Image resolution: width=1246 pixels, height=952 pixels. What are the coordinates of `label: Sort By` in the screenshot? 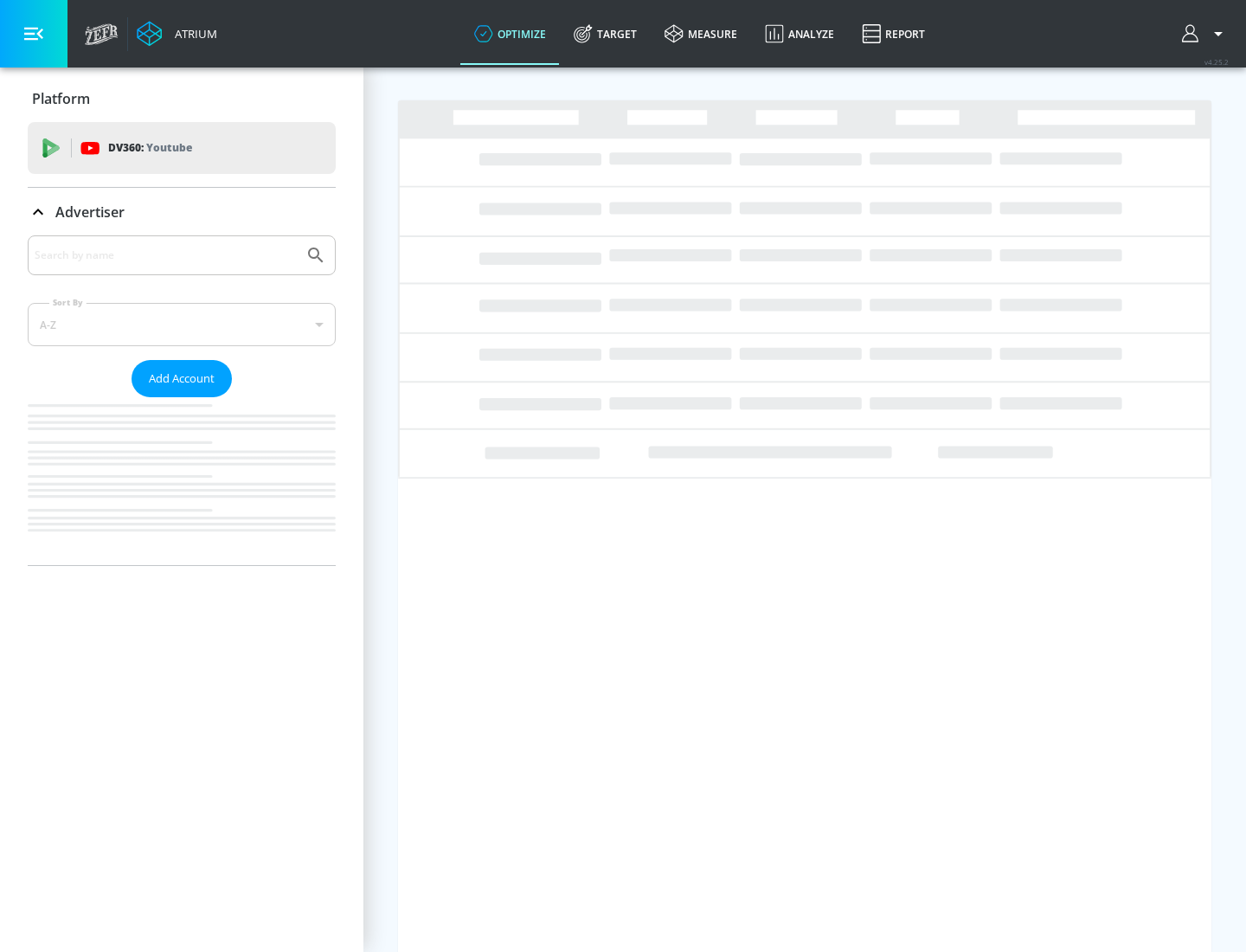 It's located at (67, 302).